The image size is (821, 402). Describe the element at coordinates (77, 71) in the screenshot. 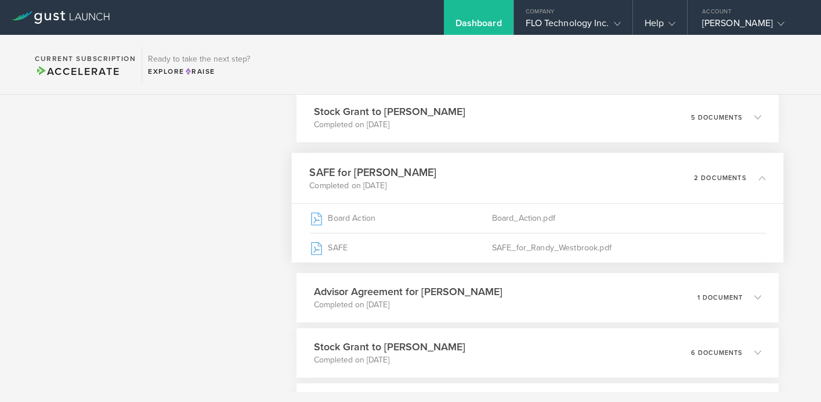

I see `span: Accelerate` at that location.